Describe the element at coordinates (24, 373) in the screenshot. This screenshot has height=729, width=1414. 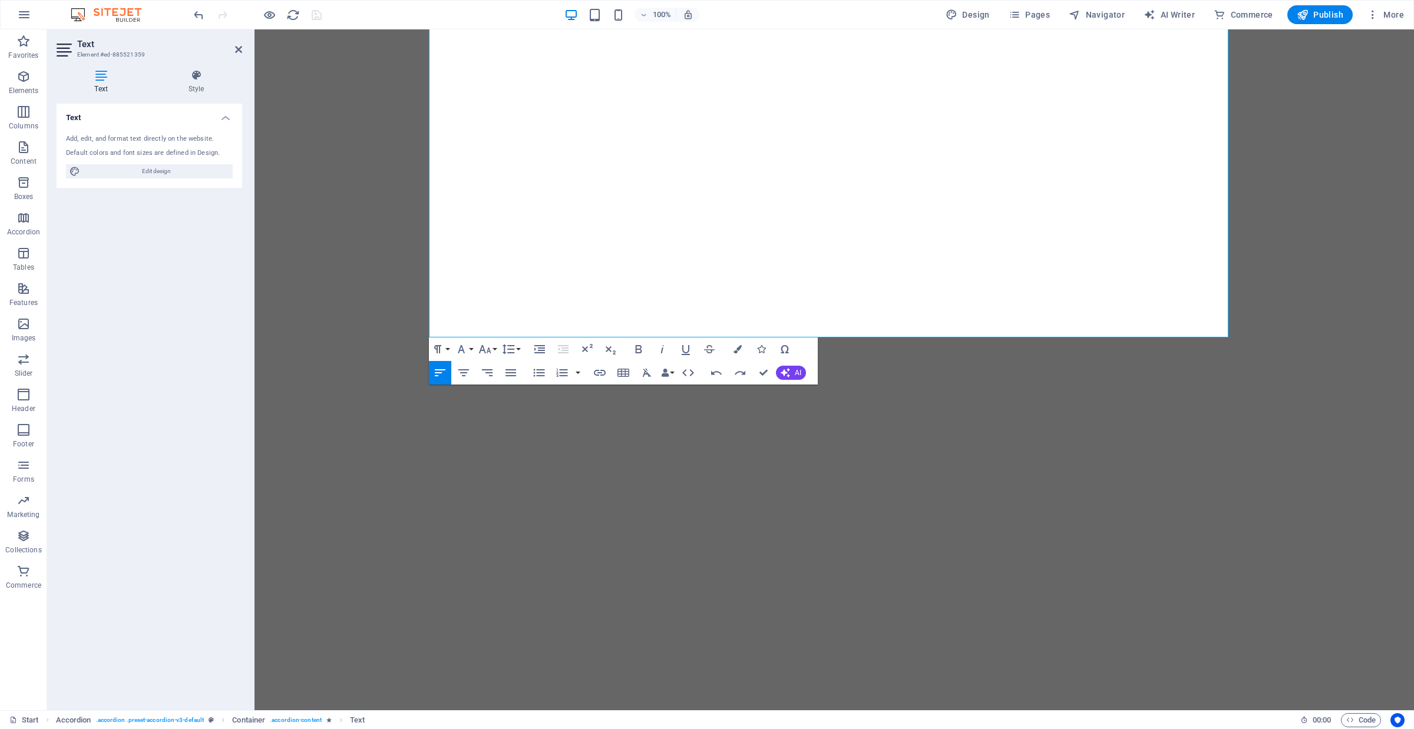
I see `p: Slider` at that location.